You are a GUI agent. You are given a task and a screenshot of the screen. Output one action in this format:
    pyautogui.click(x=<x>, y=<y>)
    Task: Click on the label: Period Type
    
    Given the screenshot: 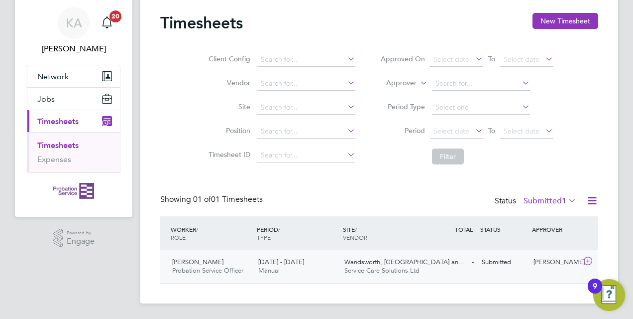 What is the action you would take?
    pyautogui.click(x=403, y=107)
    